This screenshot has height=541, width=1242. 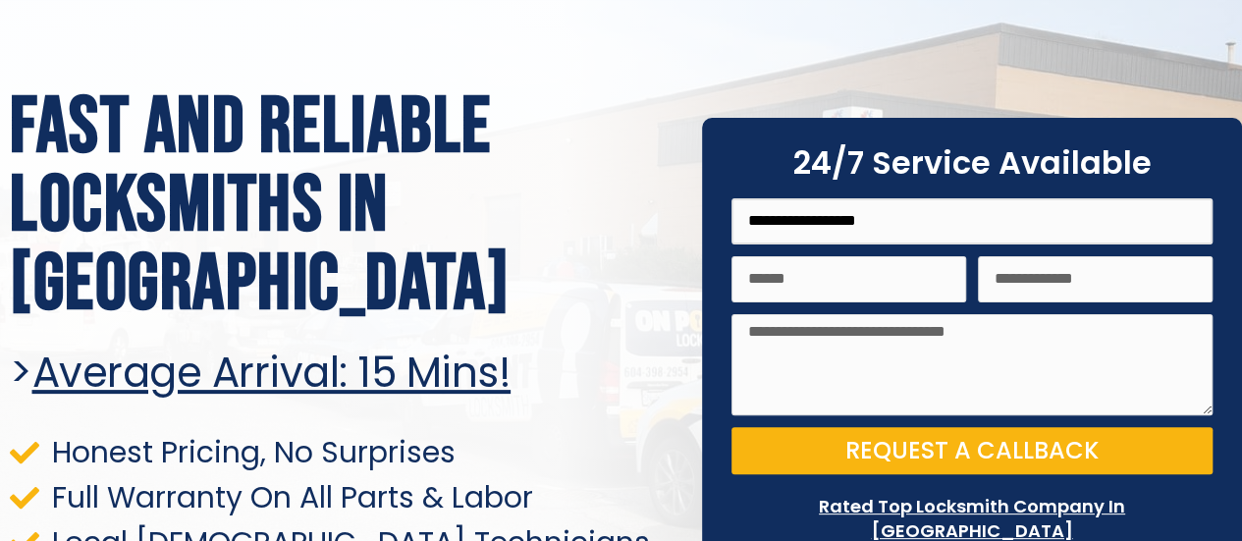 What do you see at coordinates (272, 372) in the screenshot?
I see `u: Average arrival: 15 Mins!` at bounding box center [272, 372].